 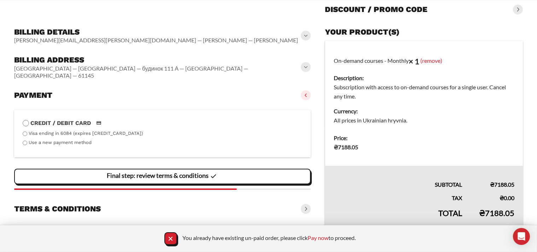 What do you see at coordinates (521, 237) in the screenshot?
I see `div: Open Intercom Messenger` at bounding box center [521, 237].